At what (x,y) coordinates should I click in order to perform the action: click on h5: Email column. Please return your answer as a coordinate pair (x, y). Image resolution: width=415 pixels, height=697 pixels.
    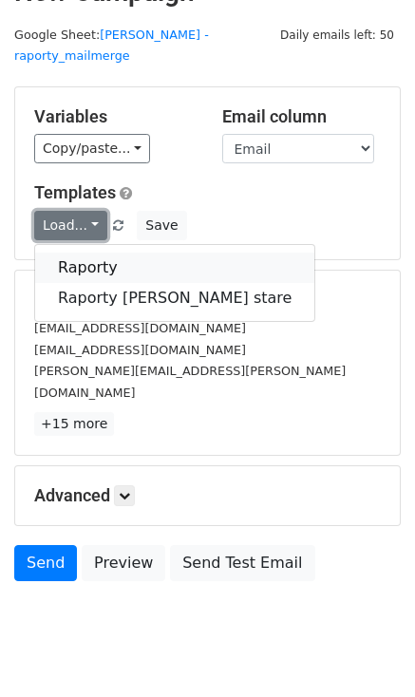
    Looking at the image, I should click on (302, 117).